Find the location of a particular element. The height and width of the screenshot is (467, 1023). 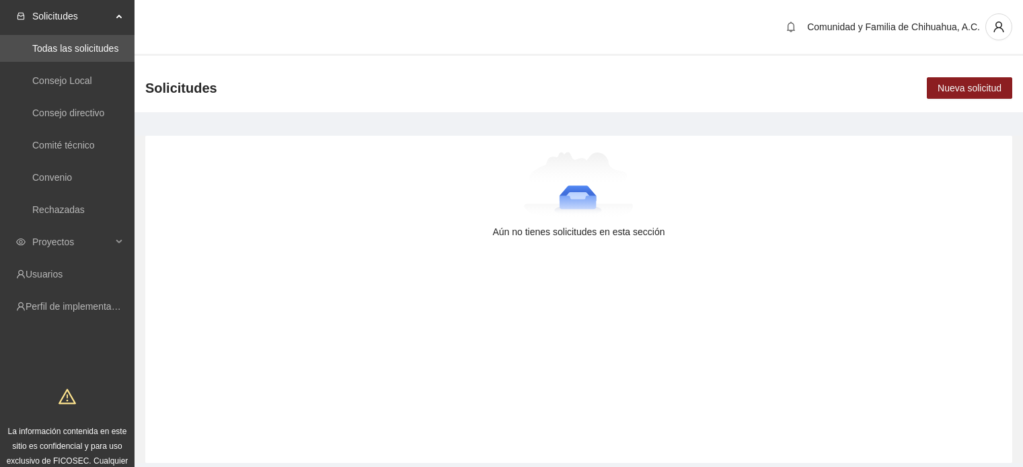

span: eye is located at coordinates (21, 242).